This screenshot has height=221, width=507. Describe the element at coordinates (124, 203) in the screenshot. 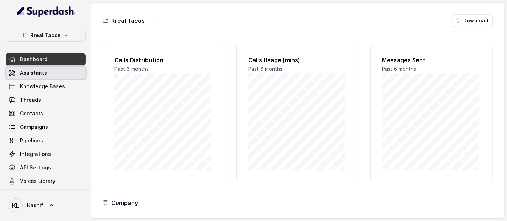

I see `h3: Company` at that location.